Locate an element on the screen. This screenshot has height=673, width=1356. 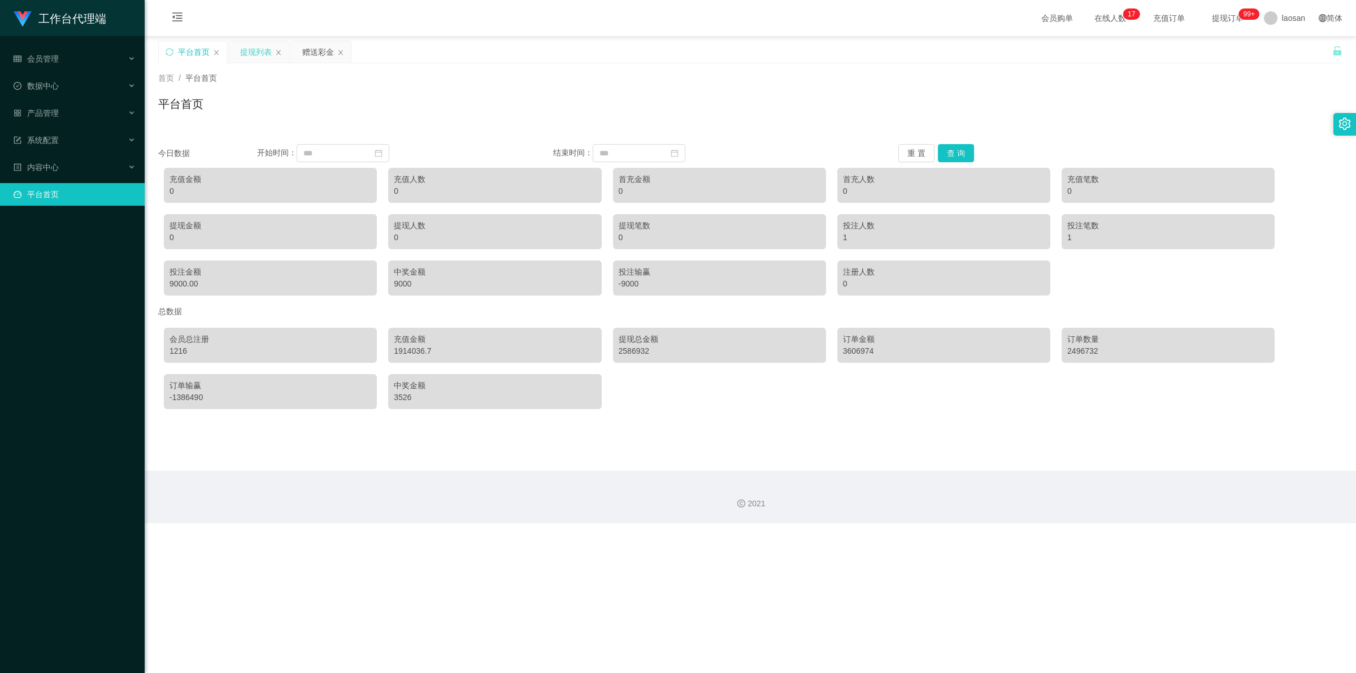
span: 会员管理 is located at coordinates (36, 59).